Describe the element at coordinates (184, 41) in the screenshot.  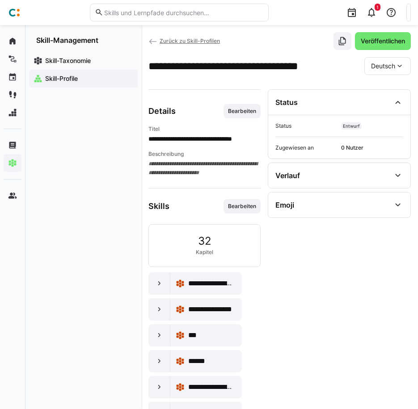
I see `a: Zurück zu Skill-Profilen` at that location.